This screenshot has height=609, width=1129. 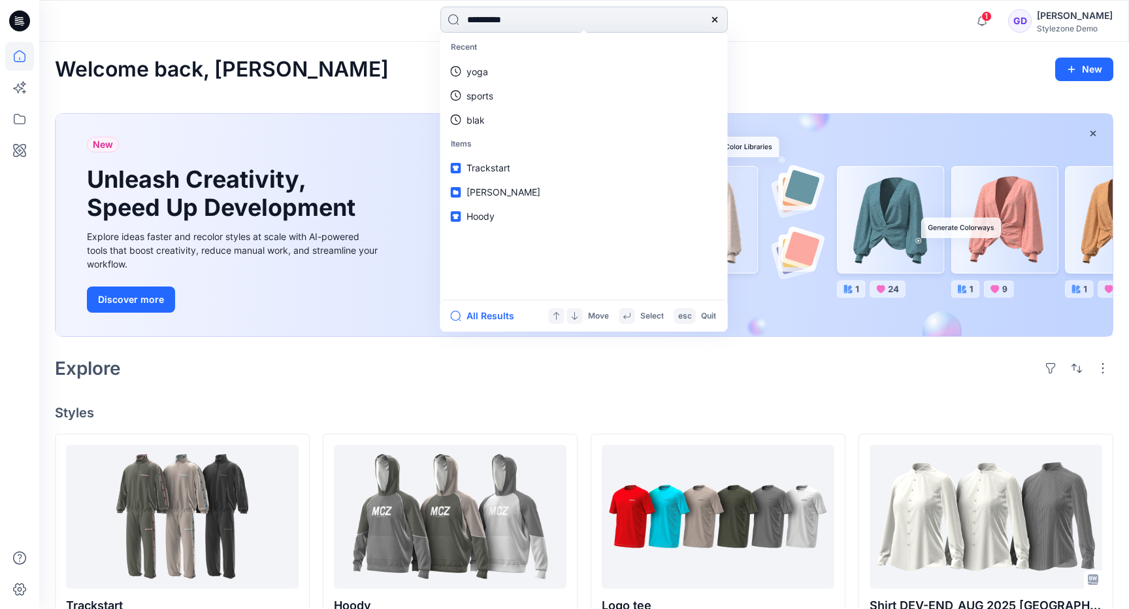 What do you see at coordinates (584, 47) in the screenshot?
I see `p: Recent` at bounding box center [584, 47].